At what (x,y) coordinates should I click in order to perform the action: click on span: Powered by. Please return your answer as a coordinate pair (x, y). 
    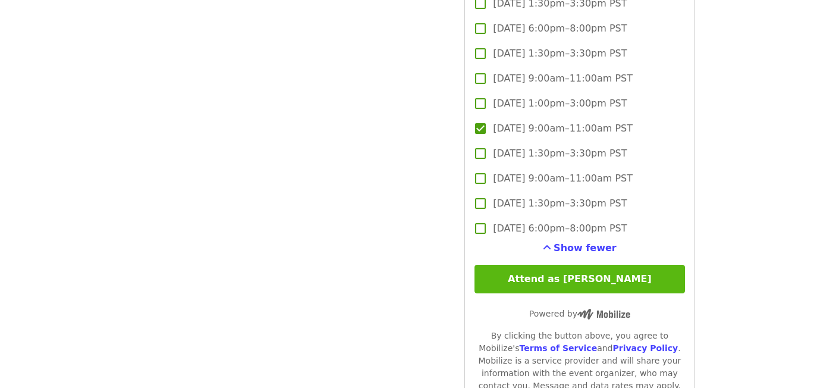
    Looking at the image, I should click on (580, 313).